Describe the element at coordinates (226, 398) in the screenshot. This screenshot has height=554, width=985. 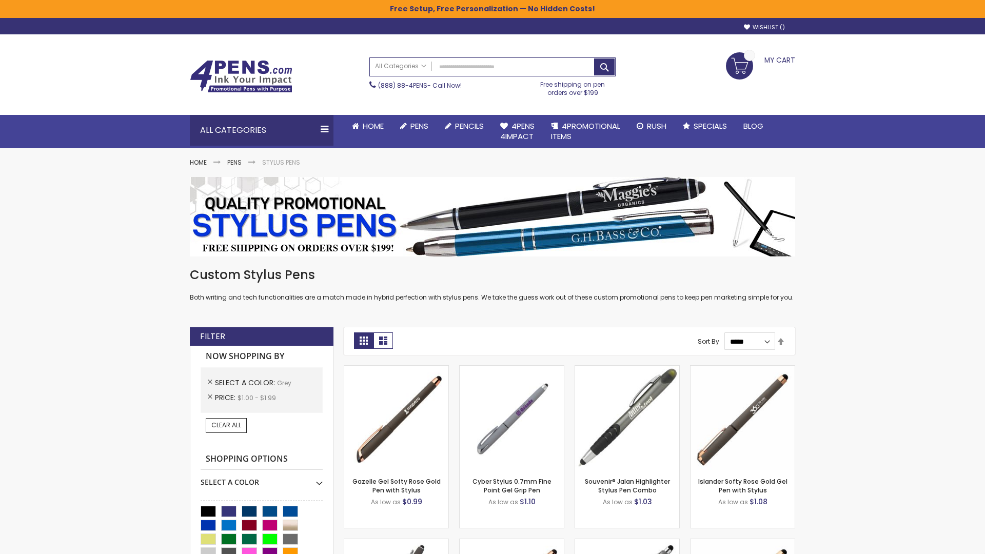
I see `span: Price` at that location.